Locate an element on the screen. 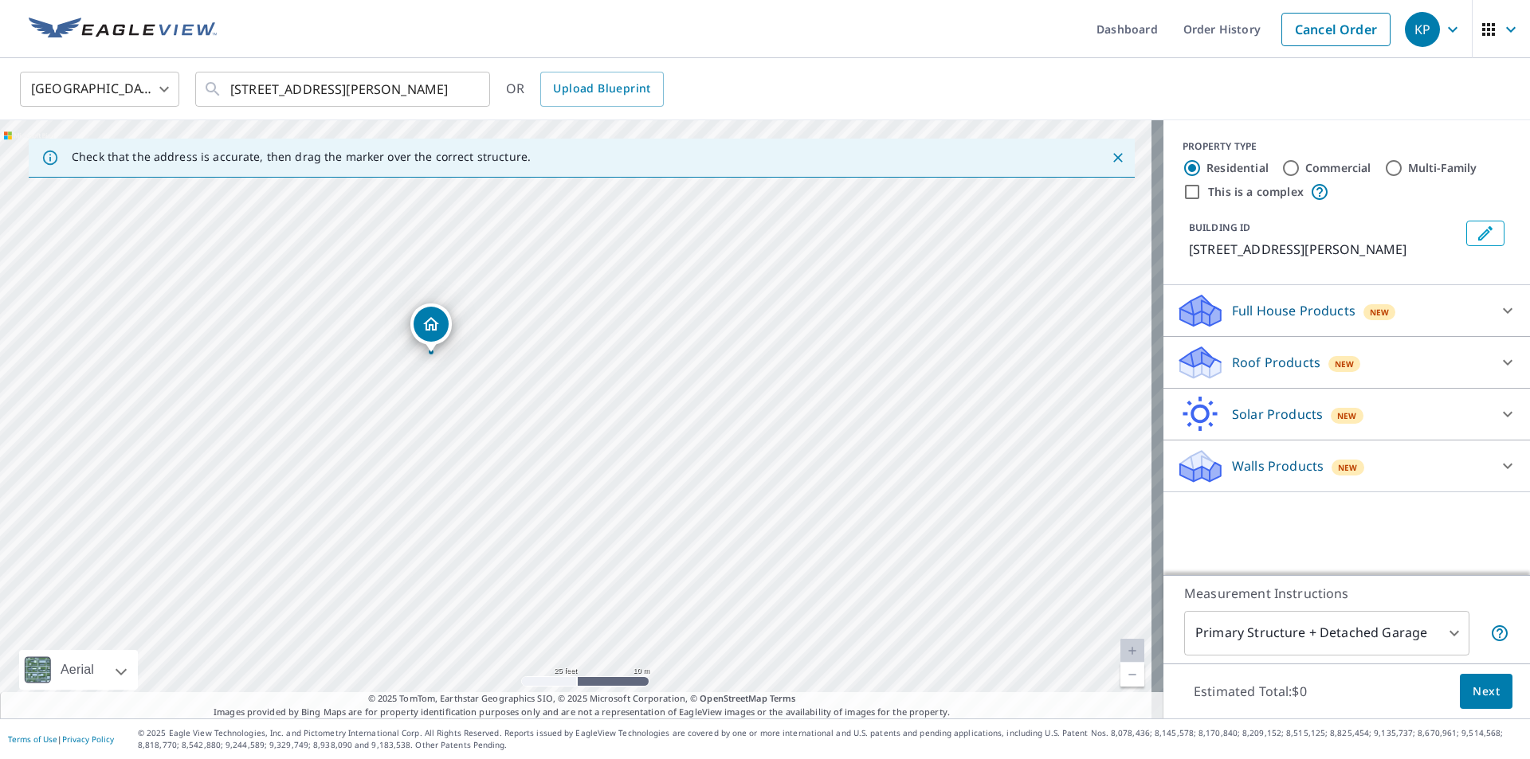 The image size is (1530, 759). div: Full House ProductsNew is located at coordinates (1347, 311).